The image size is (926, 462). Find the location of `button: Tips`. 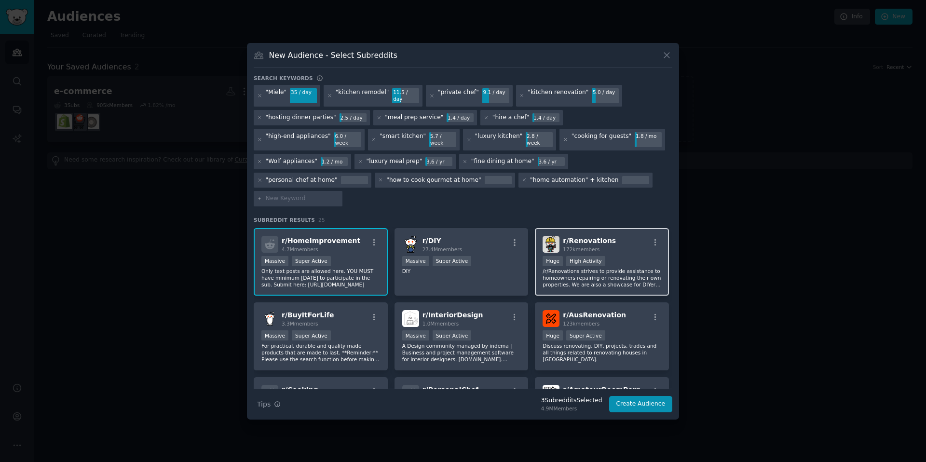

button: Tips is located at coordinates (269, 404).